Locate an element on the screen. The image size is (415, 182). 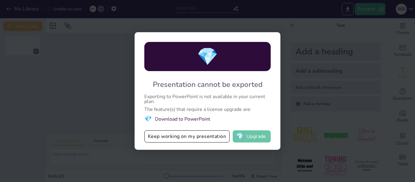
button: diamondUpgrade is located at coordinates (251, 136).